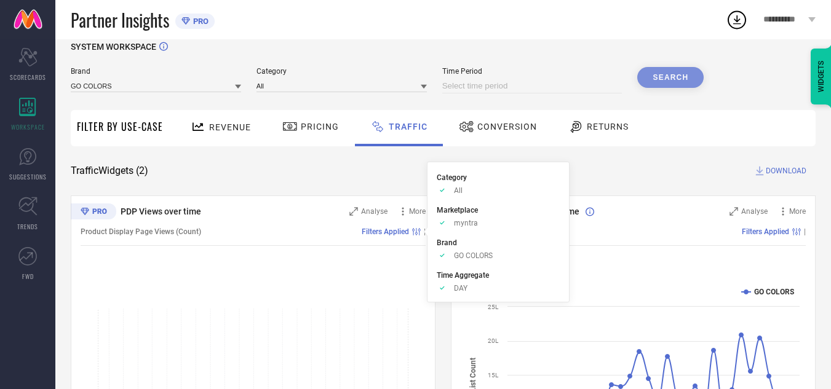  What do you see at coordinates (786, 171) in the screenshot?
I see `span: DOWNLOAD` at bounding box center [786, 171].